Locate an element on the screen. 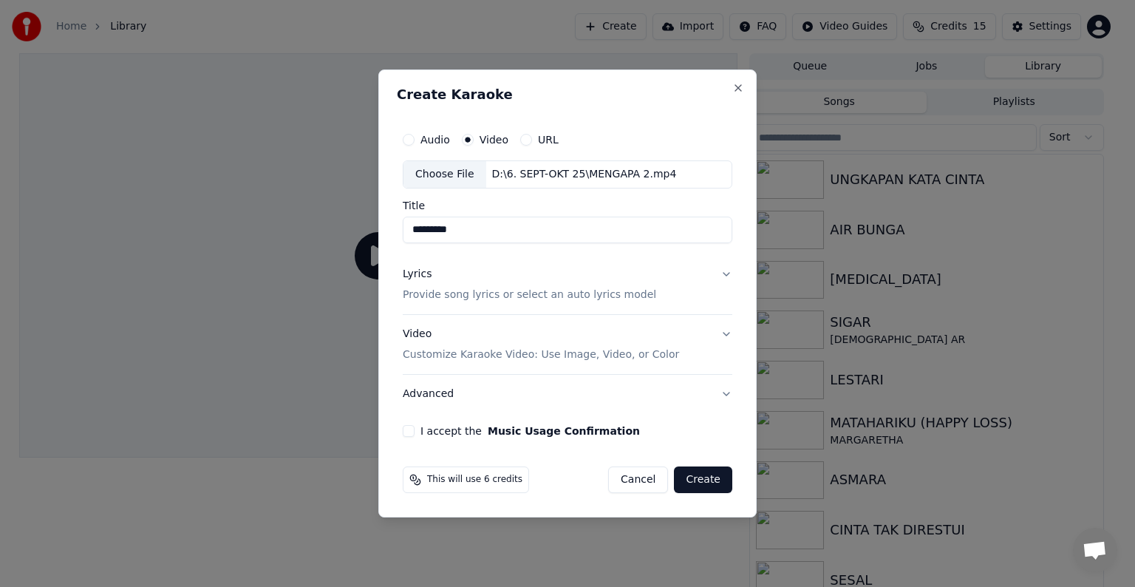  button: Cancel is located at coordinates (637, 479).